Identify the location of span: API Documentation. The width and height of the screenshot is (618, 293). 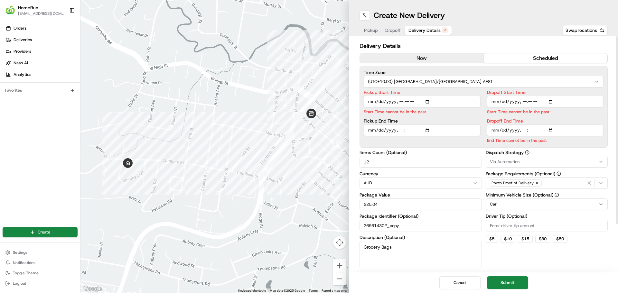
(82, 97).